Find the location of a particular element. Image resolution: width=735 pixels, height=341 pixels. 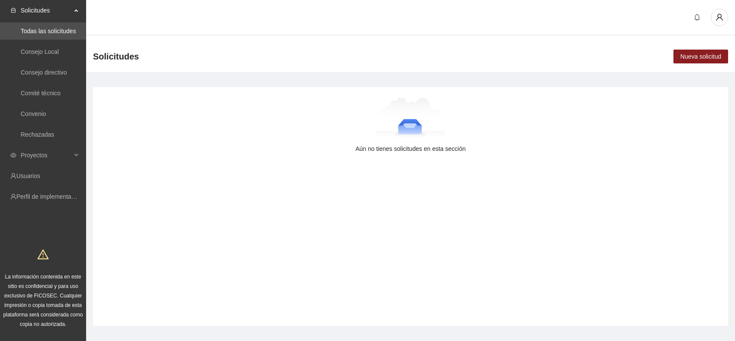

a: Rechazadas is located at coordinates (37, 134).